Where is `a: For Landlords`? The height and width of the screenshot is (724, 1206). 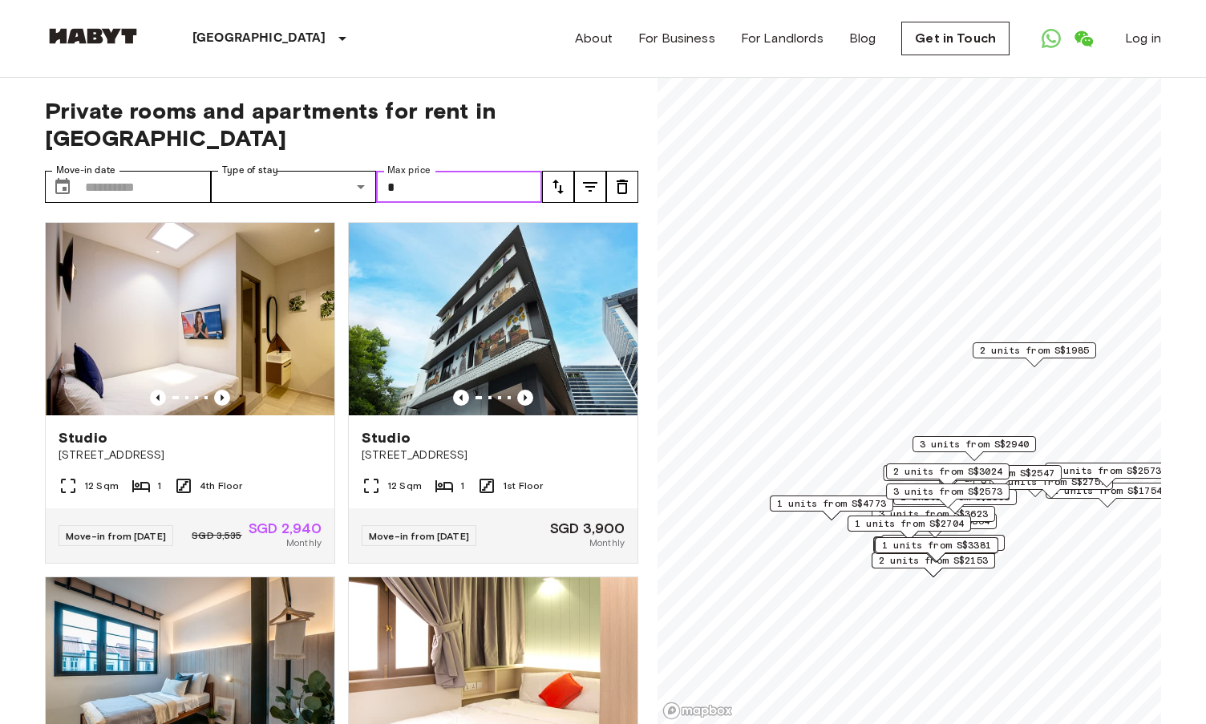 a: For Landlords is located at coordinates (782, 38).